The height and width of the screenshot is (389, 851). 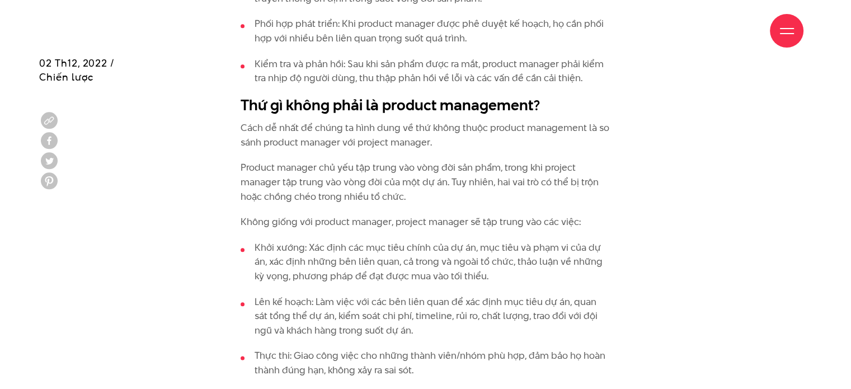 I want to click on p: Product manager chủ yếu tập trung vào vòng đời sản phẩm, trong khi project manager tập trung vào ..., so click(x=425, y=182).